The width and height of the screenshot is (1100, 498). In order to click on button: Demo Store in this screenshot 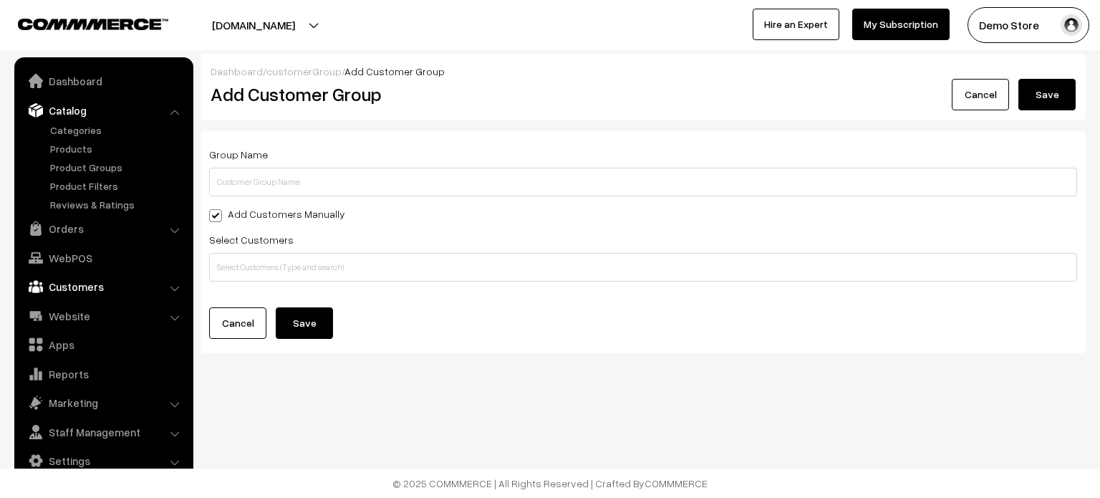, I will do `click(1028, 25)`.